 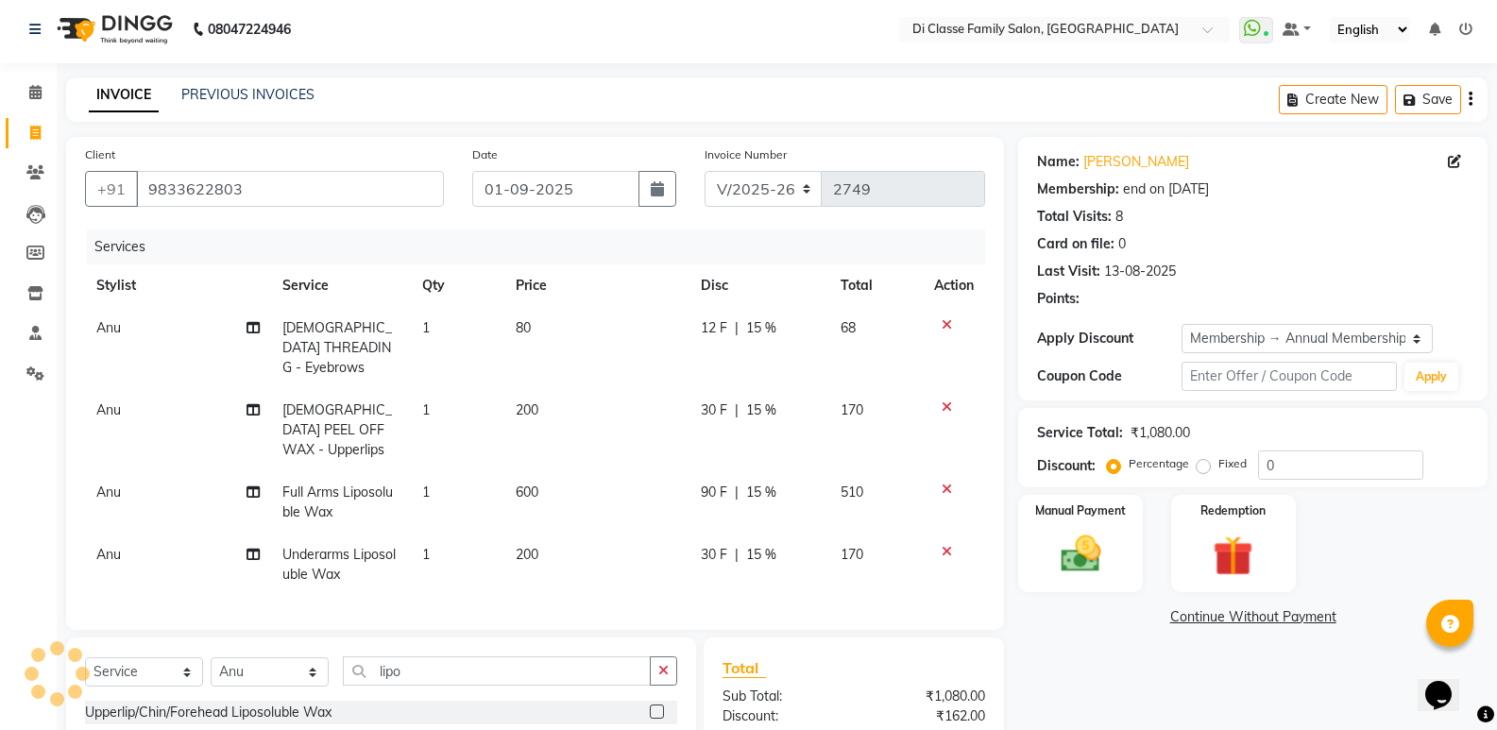 I want to click on th: Action, so click(x=954, y=285).